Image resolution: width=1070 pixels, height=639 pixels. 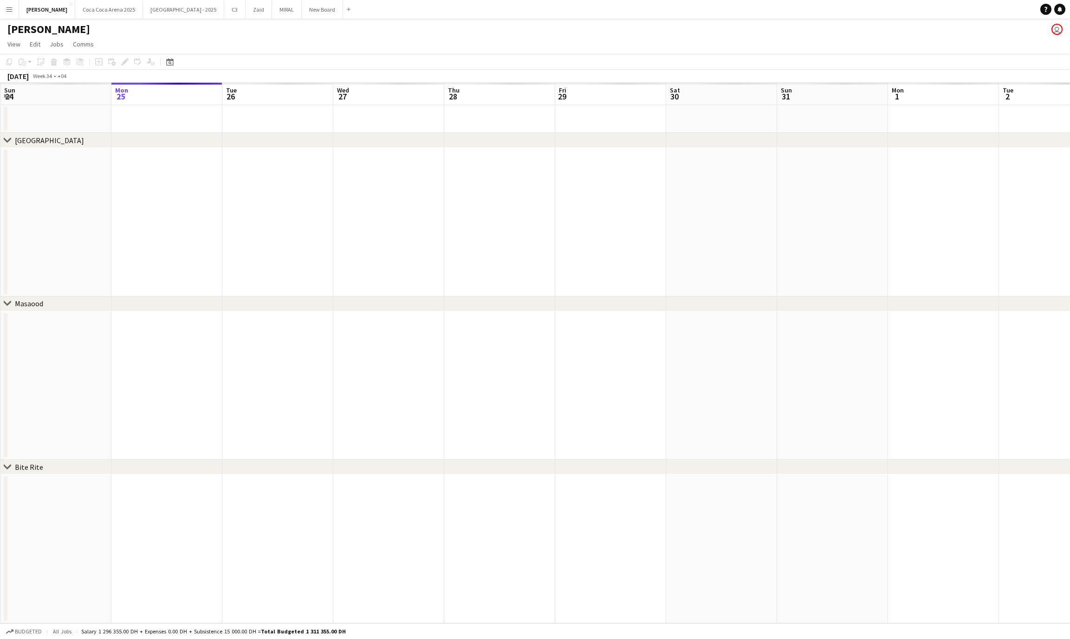 I want to click on span: 25, so click(x=121, y=96).